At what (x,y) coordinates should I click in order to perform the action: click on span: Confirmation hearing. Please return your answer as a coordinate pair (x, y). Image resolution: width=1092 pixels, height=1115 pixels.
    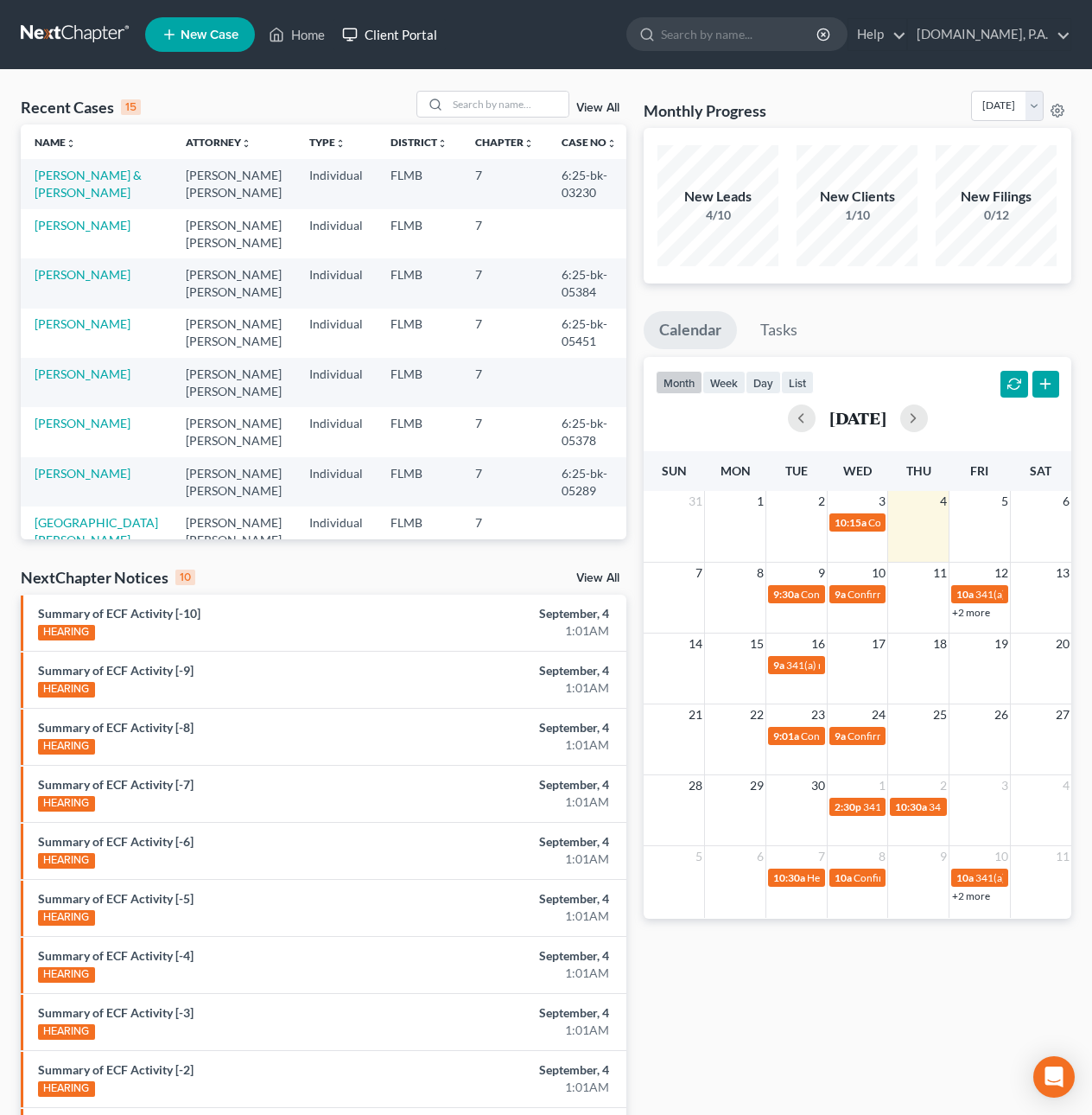
    Looking at the image, I should click on (849, 594).